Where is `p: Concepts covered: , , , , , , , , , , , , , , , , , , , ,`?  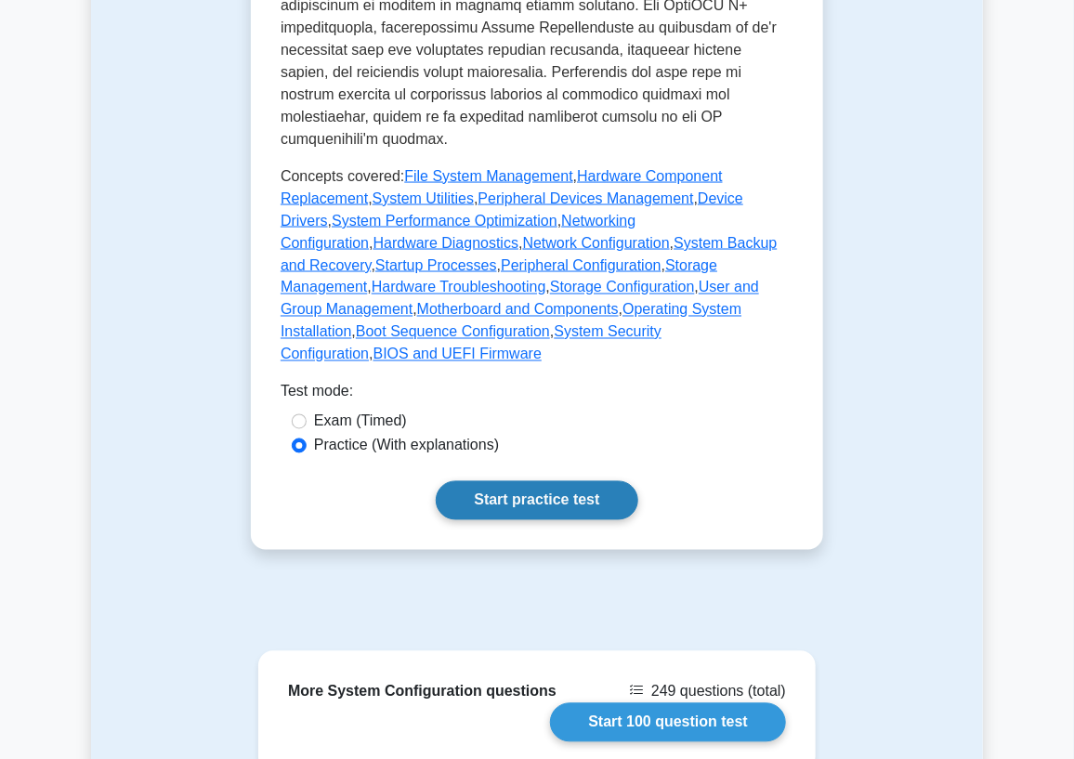
p: Concepts covered: , , , , , , , , , , , , , , , , , , , , is located at coordinates (537, 266).